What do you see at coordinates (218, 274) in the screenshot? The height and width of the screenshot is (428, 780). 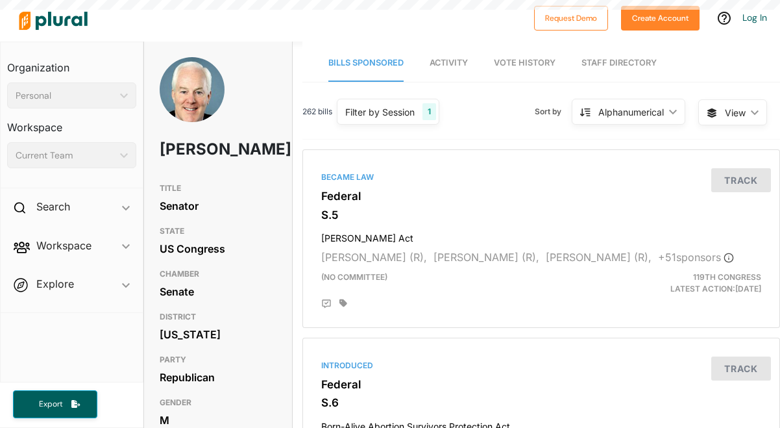 I see `h3: CHAMBER` at bounding box center [218, 274].